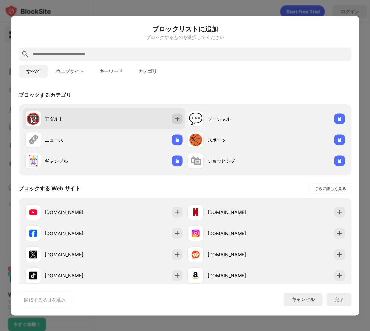  Describe the element at coordinates (49, 189) in the screenshot. I see `div: ブロックする Web サイト` at that location.